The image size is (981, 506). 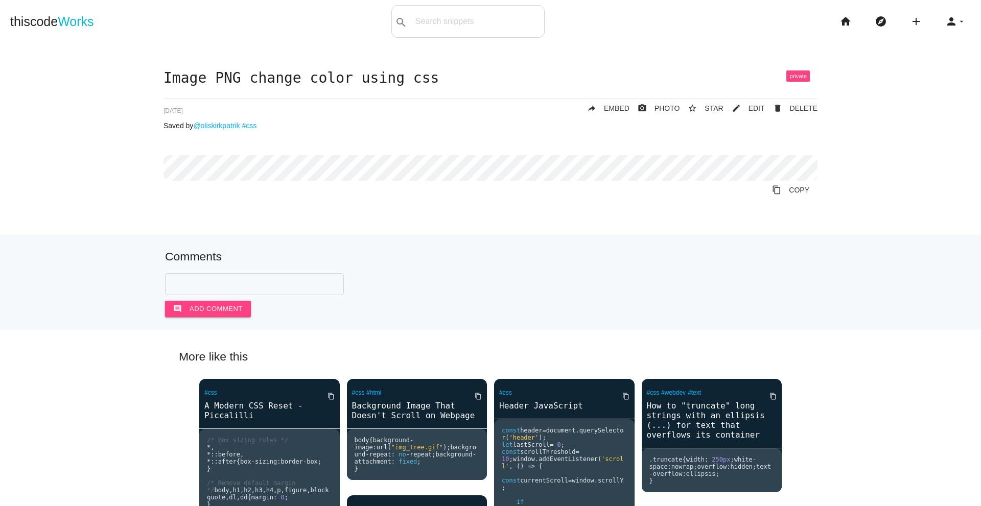 I want to click on span: "img_tree.gif", so click(x=417, y=447).